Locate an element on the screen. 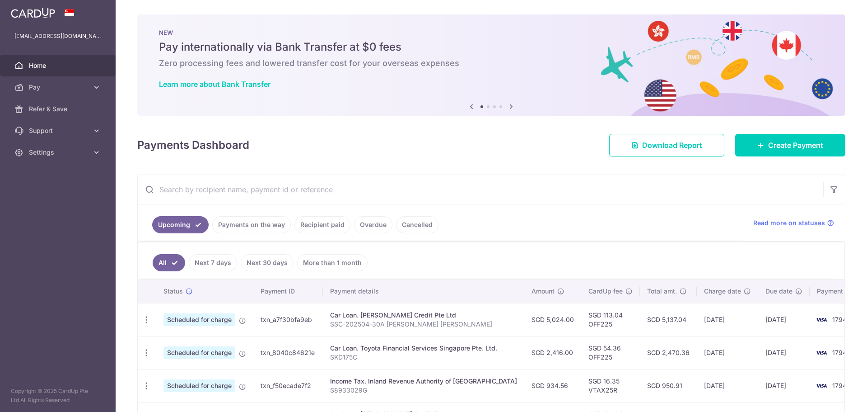  span: Create Payment is located at coordinates (796, 145).